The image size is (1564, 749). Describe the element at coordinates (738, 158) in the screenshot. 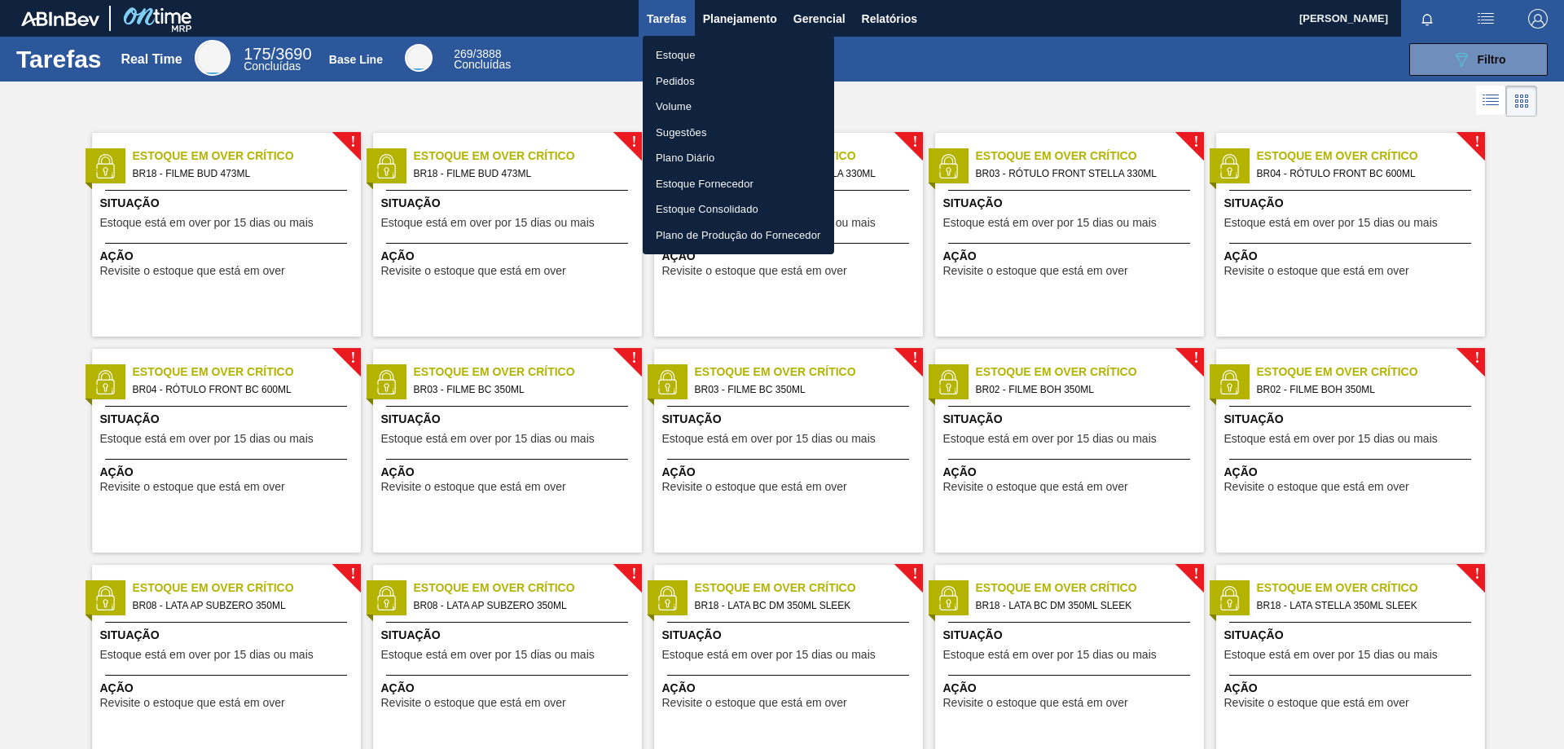

I see `li: Plano Diário` at that location.